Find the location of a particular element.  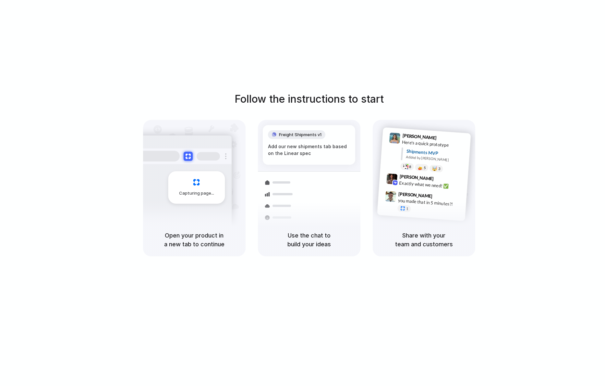

h5: Share with your team and customers is located at coordinates (424, 239).